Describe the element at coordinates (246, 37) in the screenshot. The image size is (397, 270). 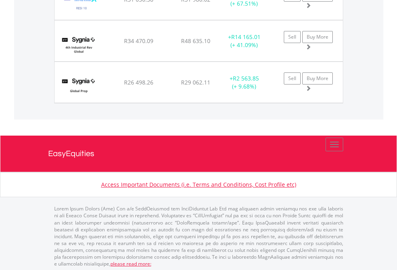
I see `span: R14 165.01` at that location.